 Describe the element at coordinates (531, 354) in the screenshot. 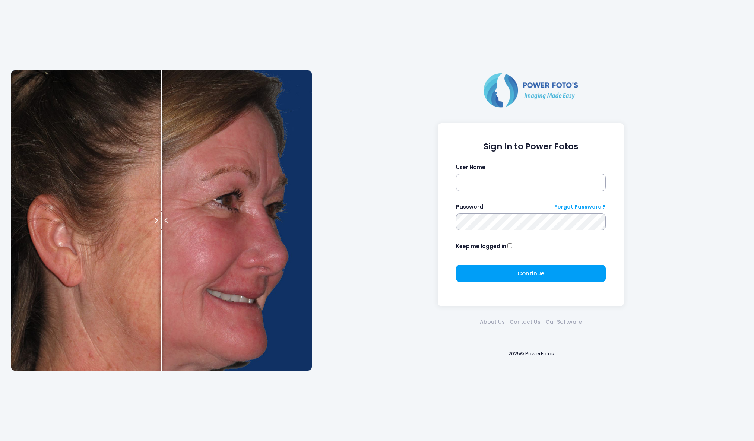

I see `div: 2025© PowerFotos` at that location.